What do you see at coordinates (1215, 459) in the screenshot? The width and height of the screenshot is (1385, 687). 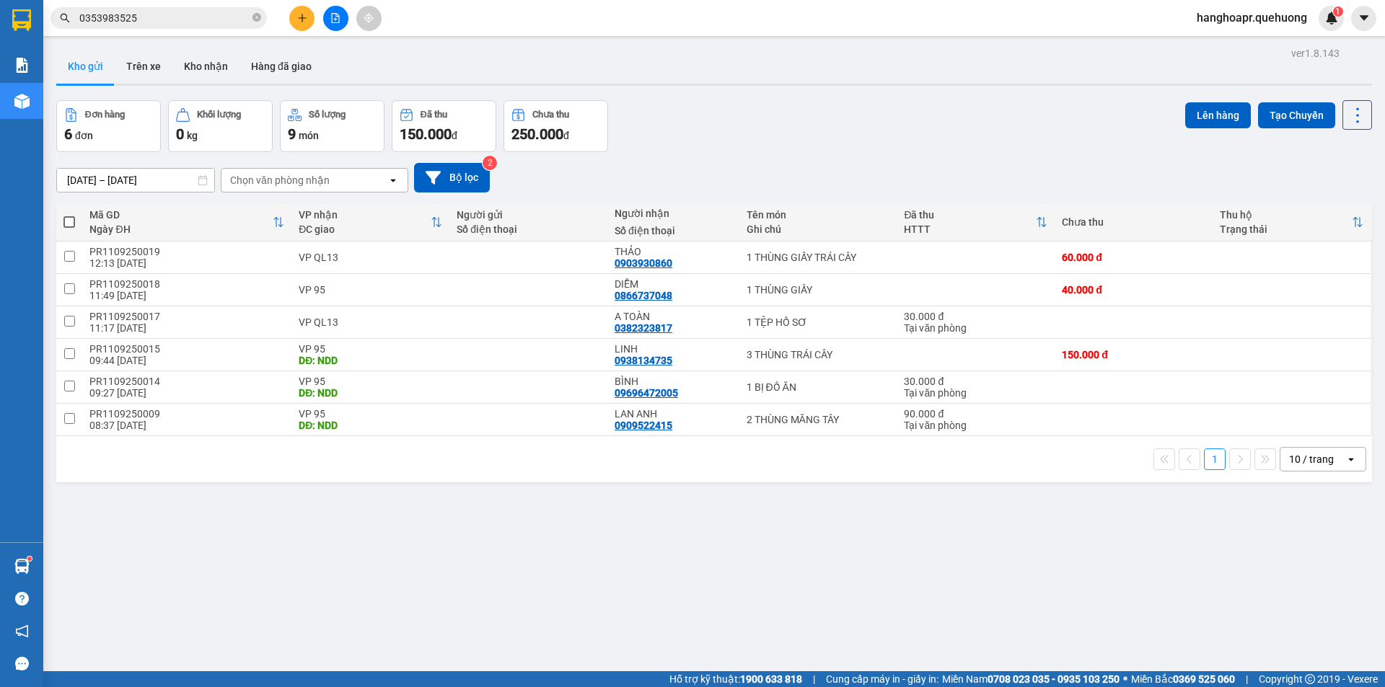 I see `button: 1` at bounding box center [1215, 459].